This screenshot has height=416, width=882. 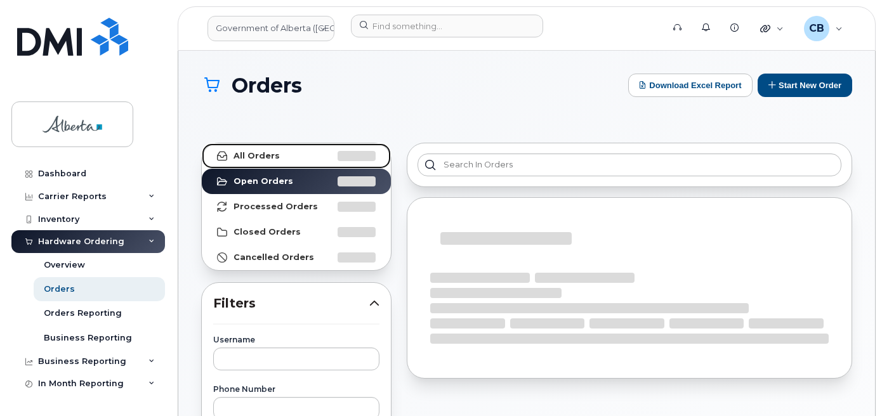 What do you see at coordinates (804, 85) in the screenshot?
I see `a: Start New Order` at bounding box center [804, 85].